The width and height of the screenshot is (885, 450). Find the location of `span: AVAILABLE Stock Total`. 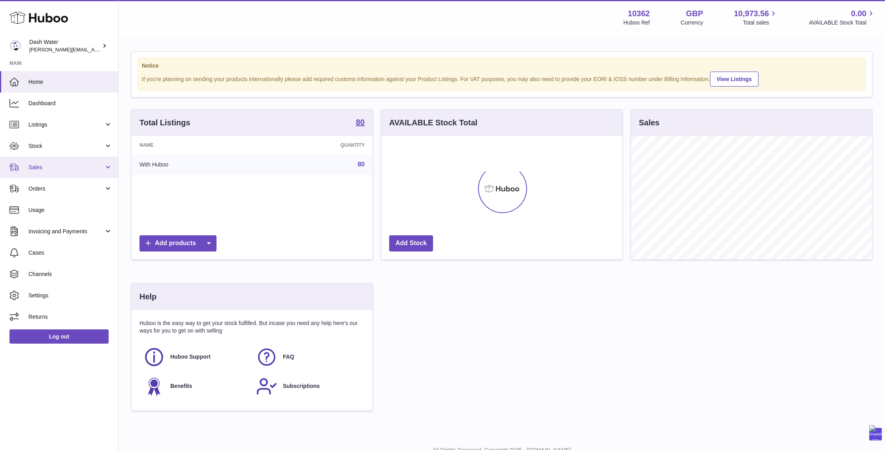

span: AVAILABLE Stock Total is located at coordinates (842, 23).